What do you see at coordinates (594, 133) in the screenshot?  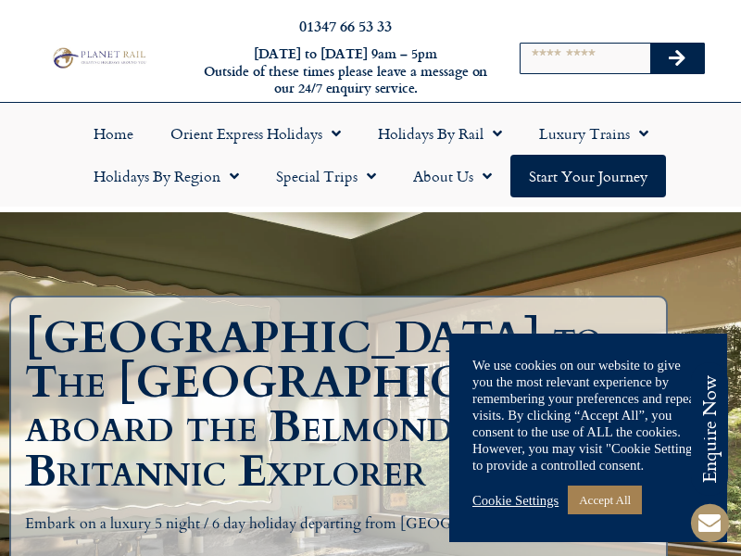 I see `a: Luxury Trains` at bounding box center [594, 133].